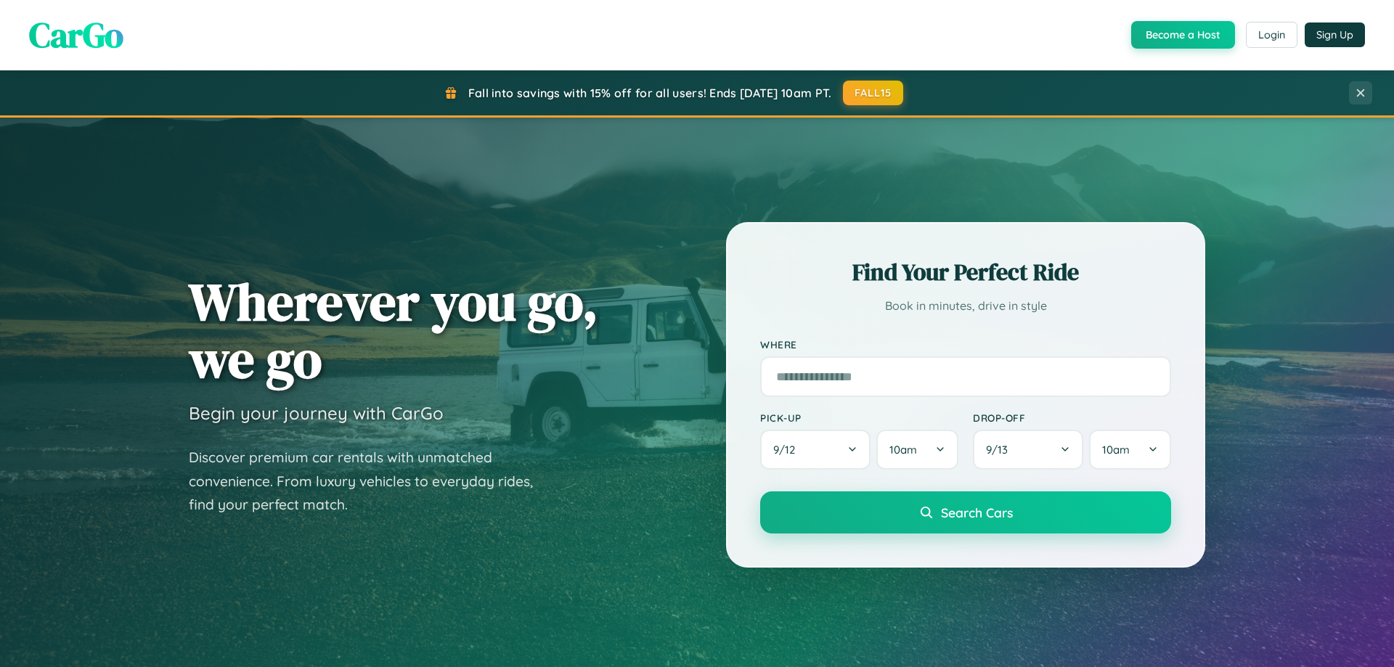 The width and height of the screenshot is (1394, 667). What do you see at coordinates (1335, 35) in the screenshot?
I see `button: Sign Up` at bounding box center [1335, 35].